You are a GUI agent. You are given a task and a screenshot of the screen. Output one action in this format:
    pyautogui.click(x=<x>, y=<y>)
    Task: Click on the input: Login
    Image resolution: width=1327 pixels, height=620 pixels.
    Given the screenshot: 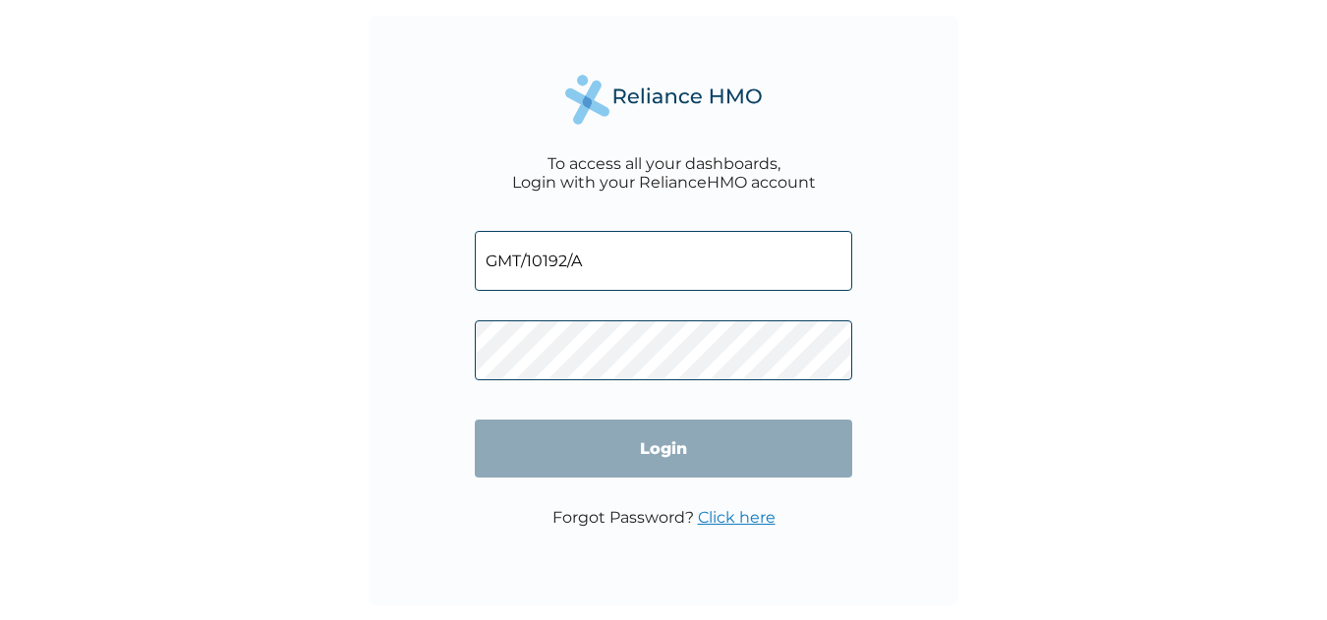 What is the action you would take?
    pyautogui.click(x=663, y=448)
    